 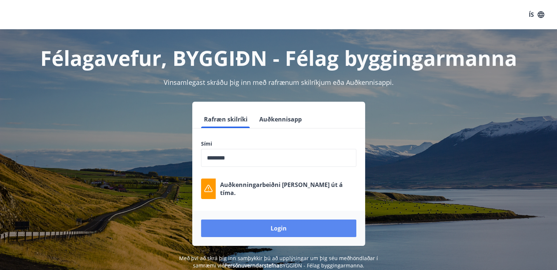 I want to click on button: Auðkennisapp, so click(x=280, y=119).